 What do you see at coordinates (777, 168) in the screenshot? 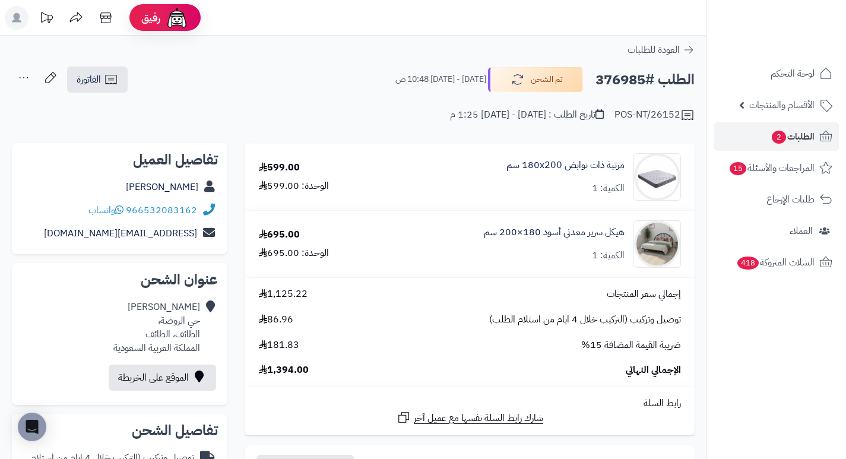
I see `a: المراجعات والأسئلة15` at bounding box center [777, 168].